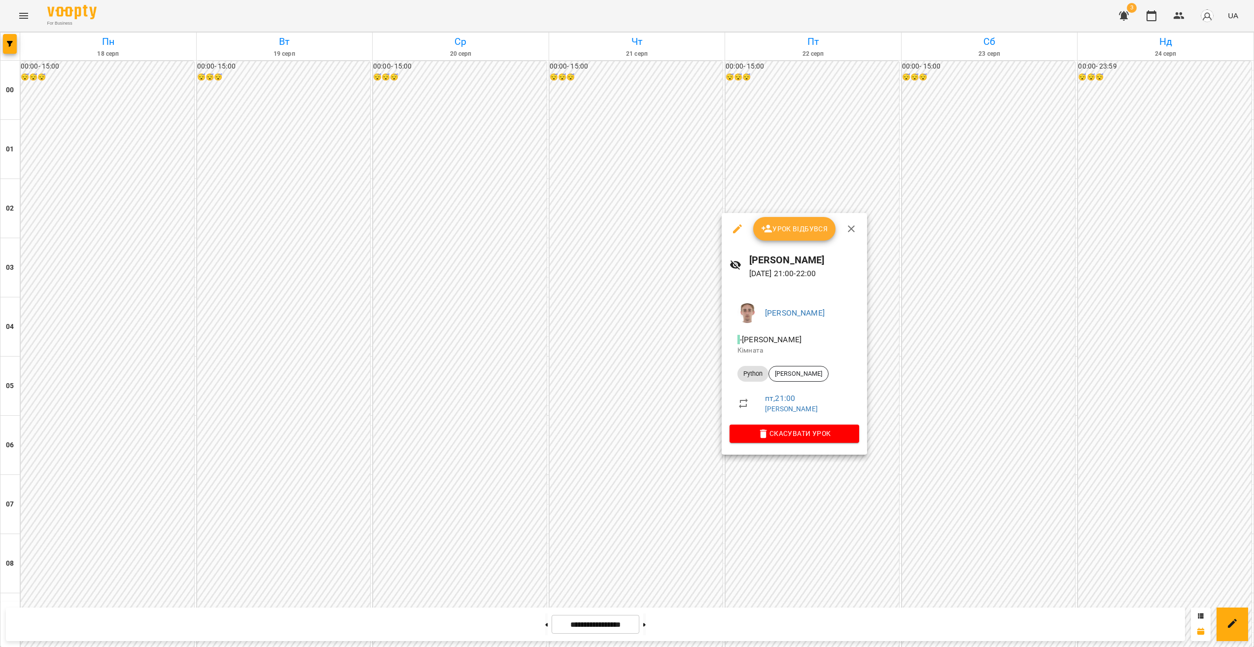  I want to click on a: пт , 21:00, so click(780, 398).